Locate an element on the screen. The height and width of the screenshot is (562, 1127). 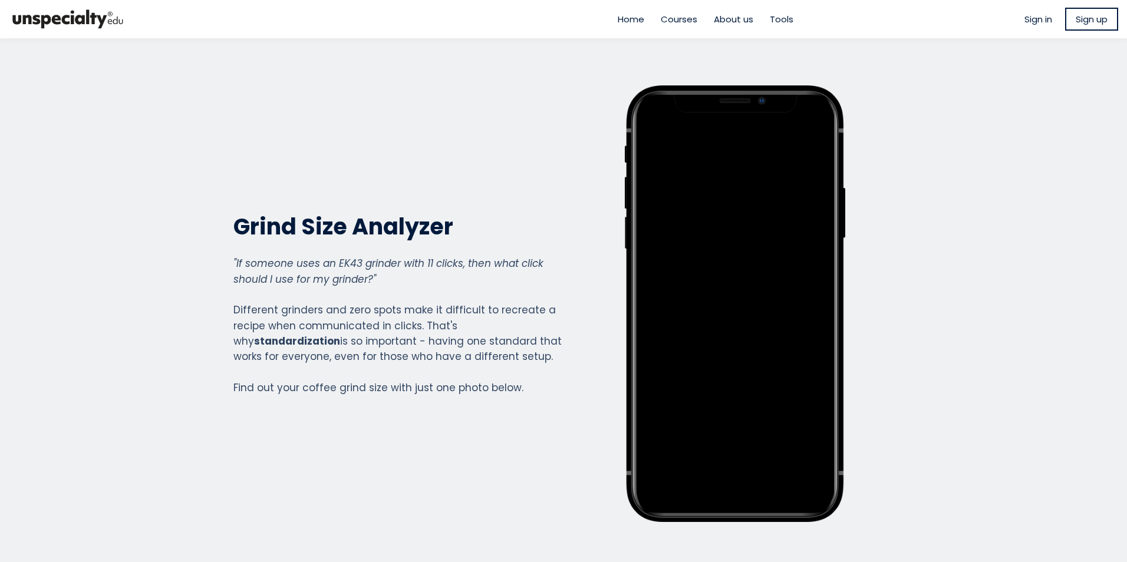
div: Different grinders and zero spots make it difficult to recreate a recipe when communicated in cli... is located at coordinates (398, 325).